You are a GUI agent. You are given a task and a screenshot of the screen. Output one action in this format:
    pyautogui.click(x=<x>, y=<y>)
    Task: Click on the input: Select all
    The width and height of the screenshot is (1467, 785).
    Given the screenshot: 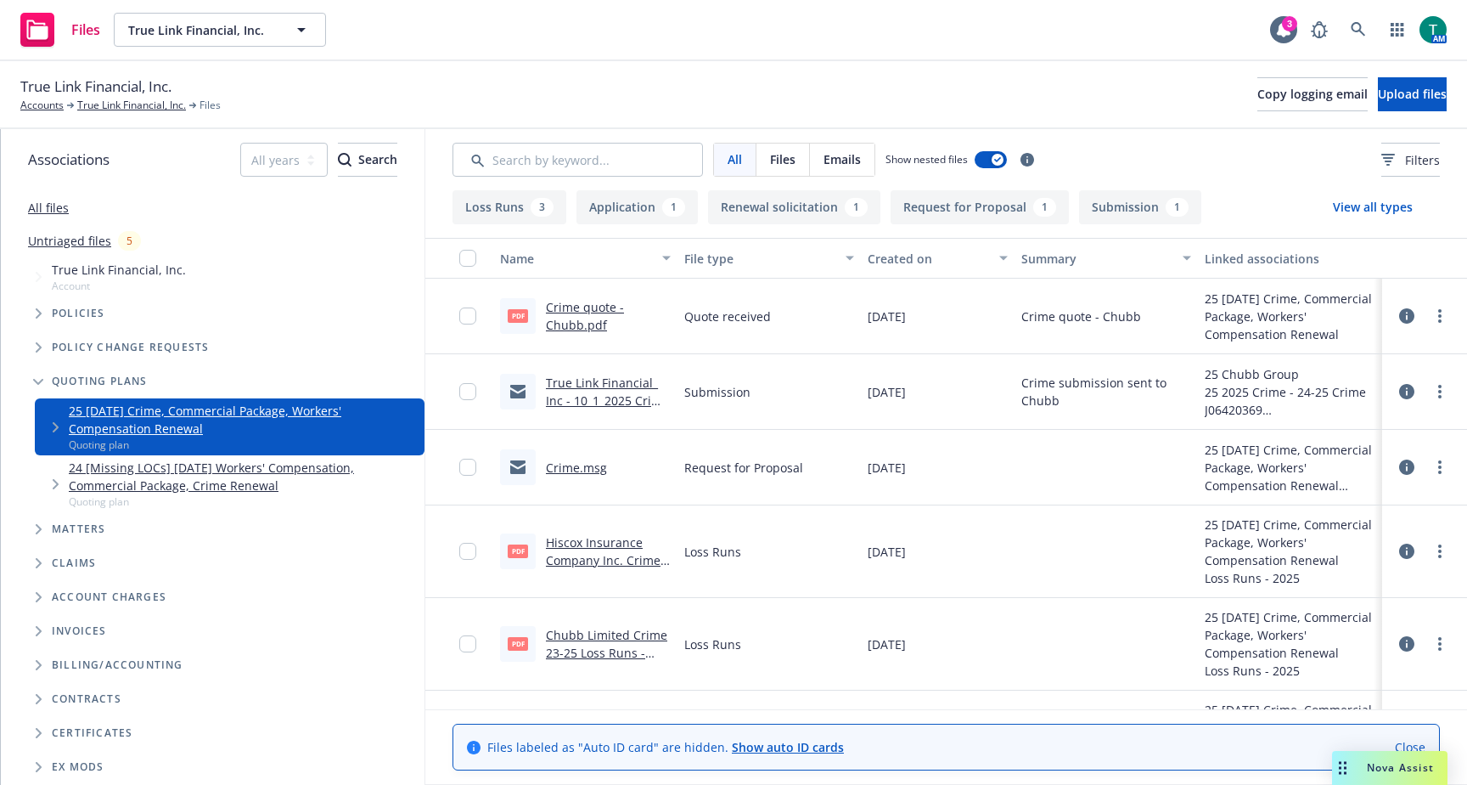 What is the action you would take?
    pyautogui.click(x=468, y=258)
    